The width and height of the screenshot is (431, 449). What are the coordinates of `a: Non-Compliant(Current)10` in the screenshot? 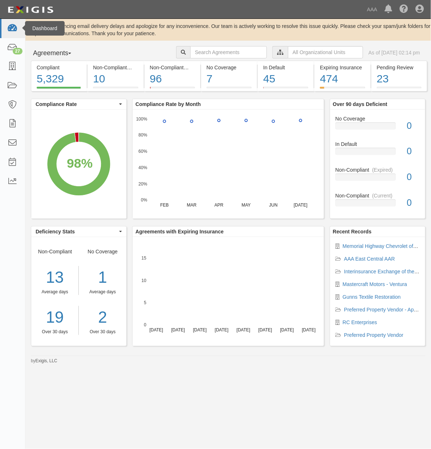 It's located at (115, 90).